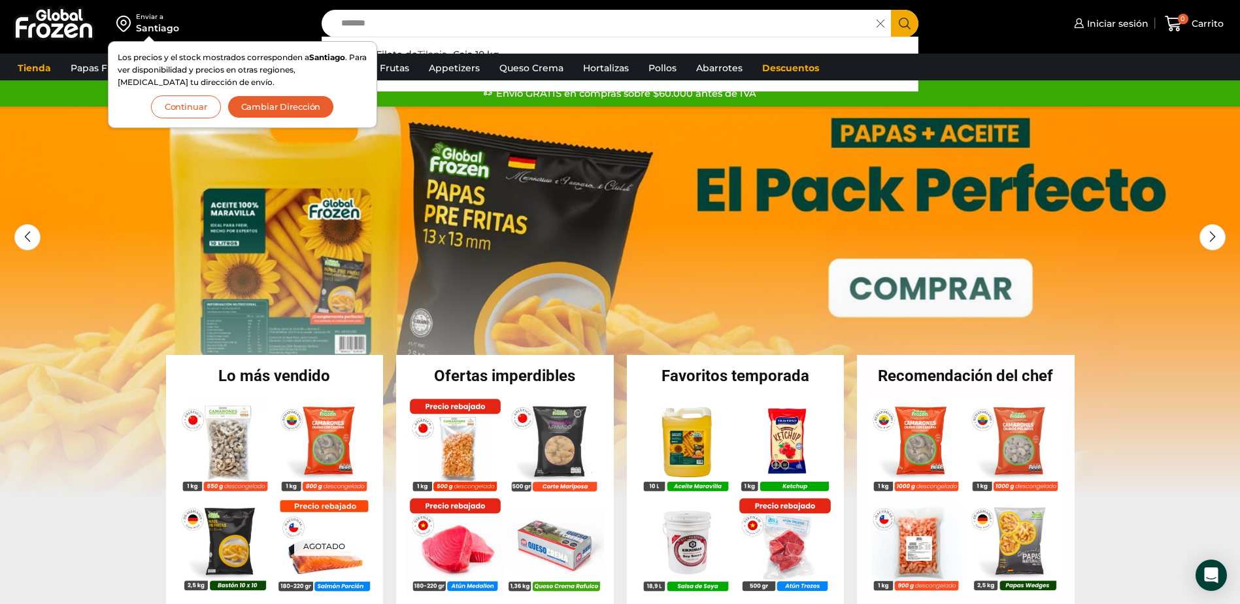  What do you see at coordinates (158, 28) in the screenshot?
I see `div: Santiago` at bounding box center [158, 28].